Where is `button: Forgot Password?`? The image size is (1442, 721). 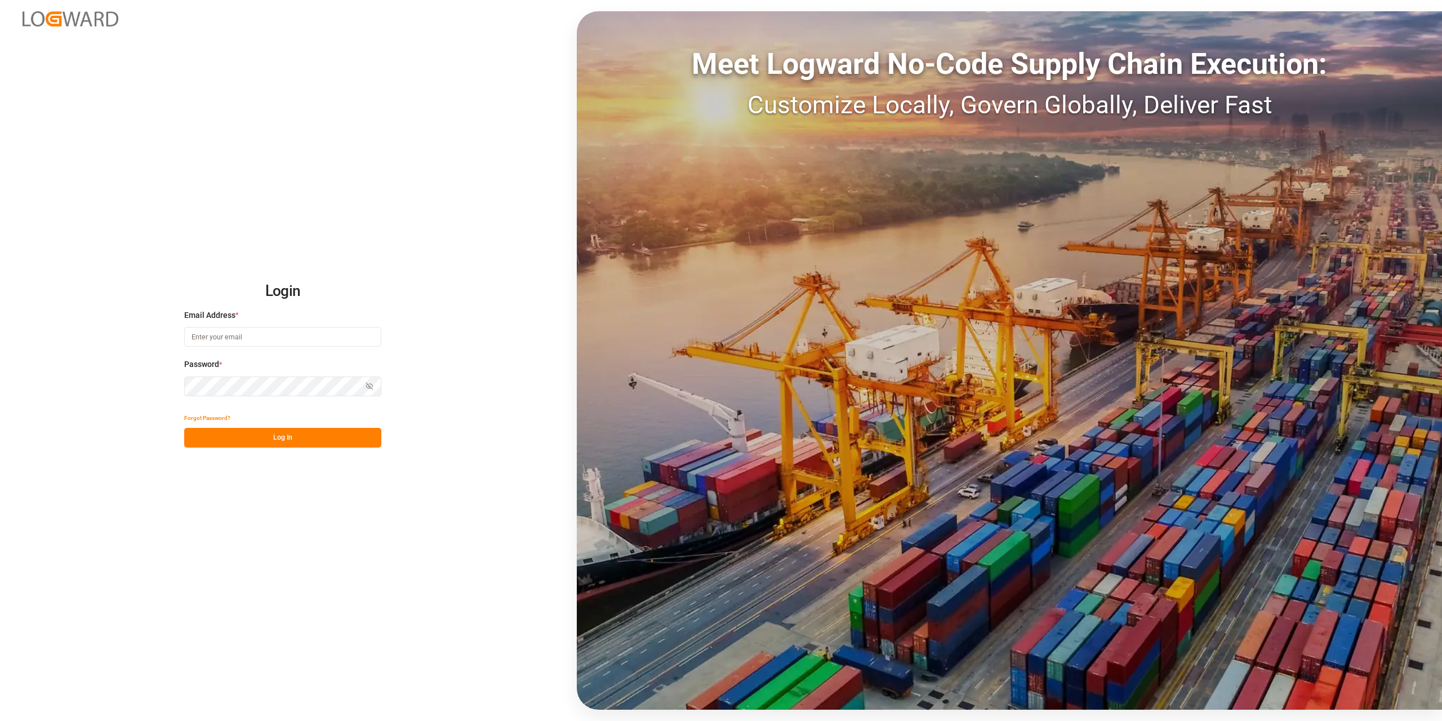
button: Forgot Password? is located at coordinates (207, 417).